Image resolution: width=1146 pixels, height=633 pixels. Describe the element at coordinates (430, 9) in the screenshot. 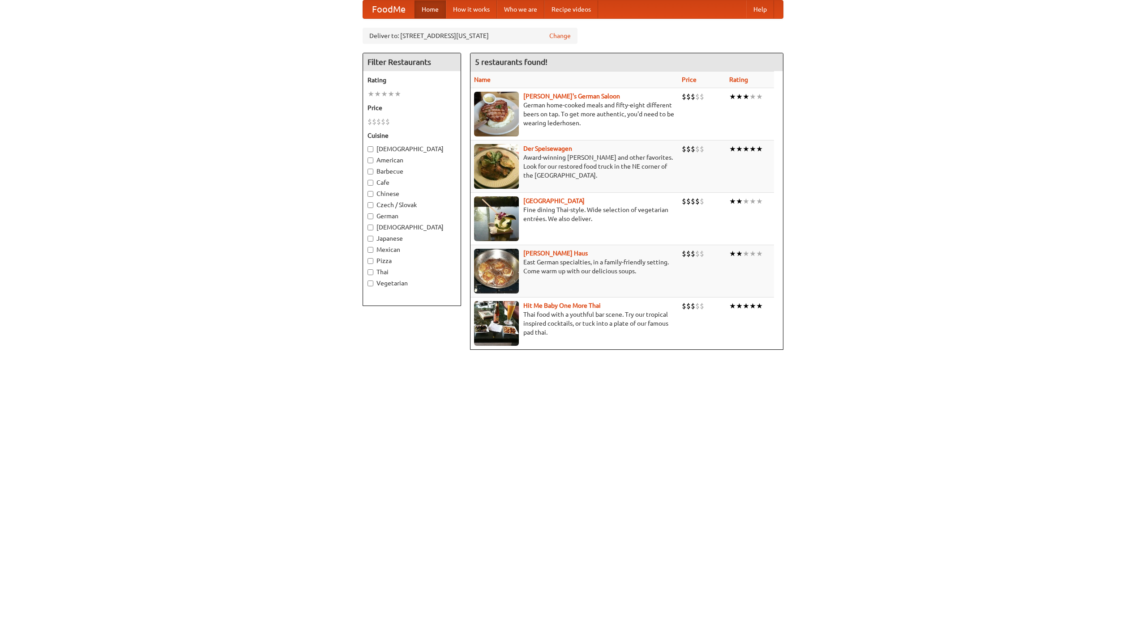

I see `a: Home` at that location.